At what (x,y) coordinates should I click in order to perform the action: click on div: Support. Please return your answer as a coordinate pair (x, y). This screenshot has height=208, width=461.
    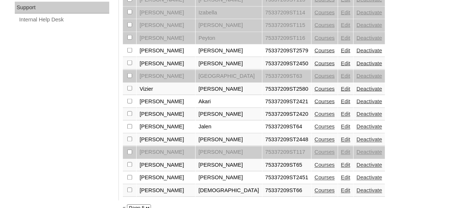
    Looking at the image, I should click on (62, 8).